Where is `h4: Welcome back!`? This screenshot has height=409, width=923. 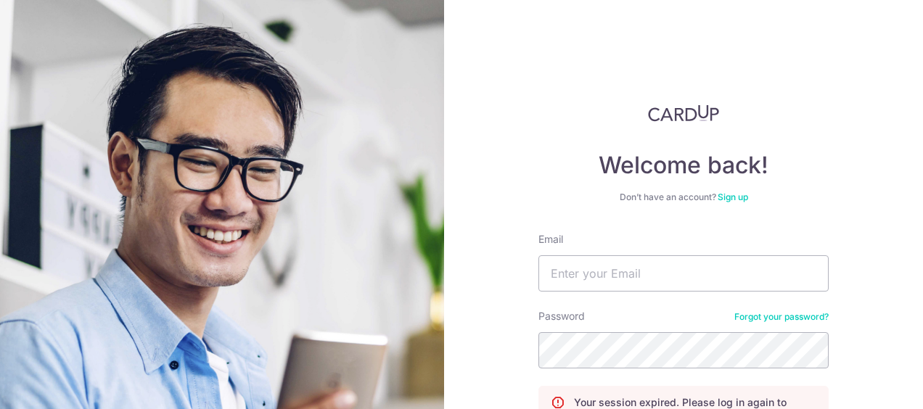 h4: Welcome back! is located at coordinates (683, 165).